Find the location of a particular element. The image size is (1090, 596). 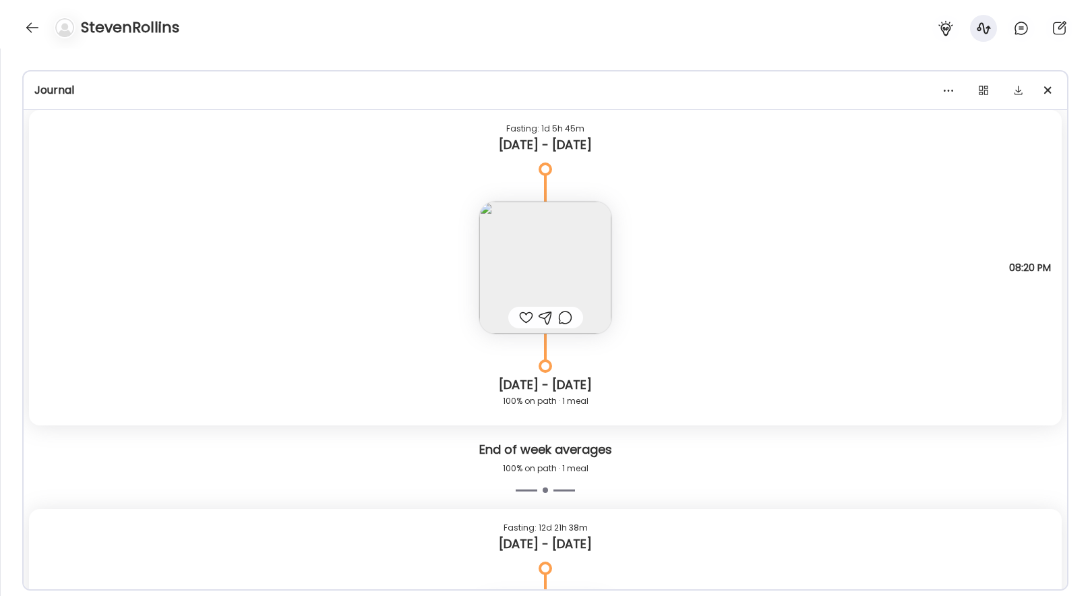

h4: StevenRollins is located at coordinates (130, 28).